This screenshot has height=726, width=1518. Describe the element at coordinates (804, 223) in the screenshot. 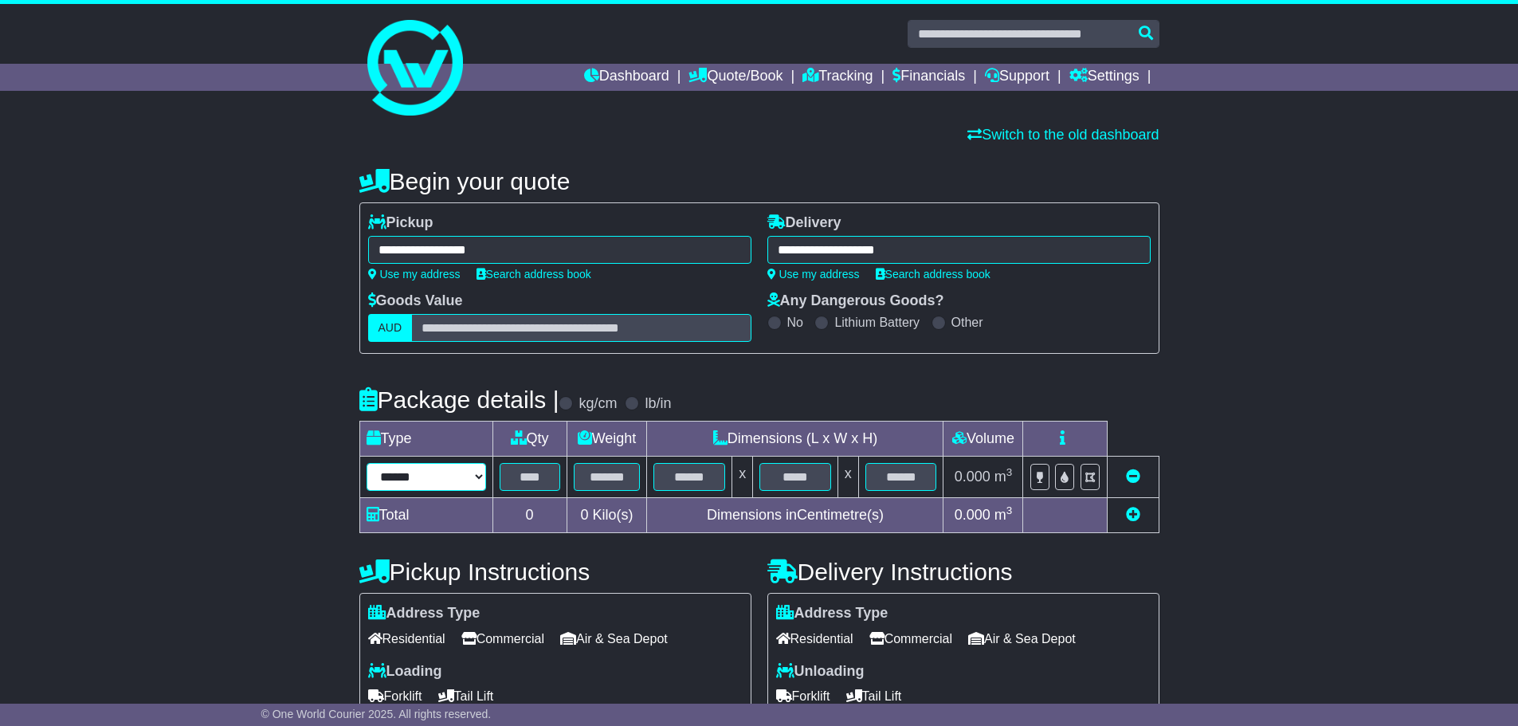

I see `label: Delivery` at that location.